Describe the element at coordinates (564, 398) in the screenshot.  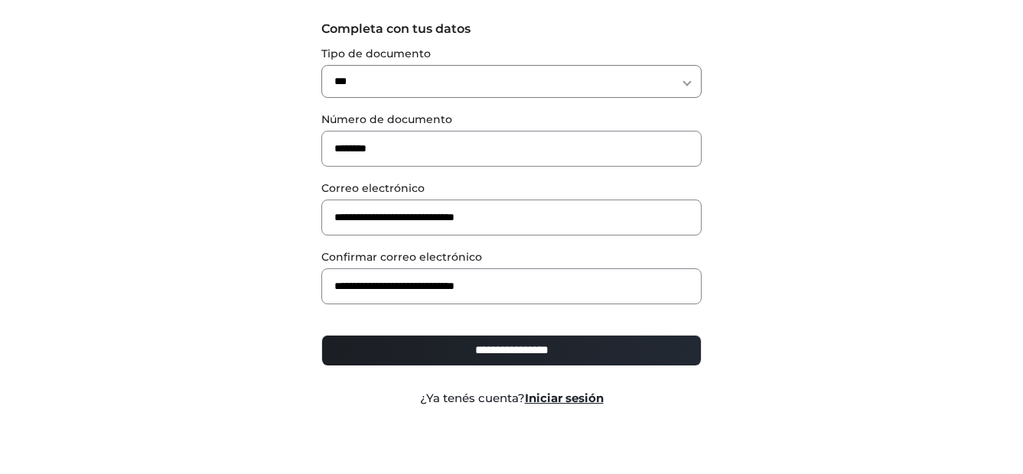
I see `a: Iniciar sesión` at that location.